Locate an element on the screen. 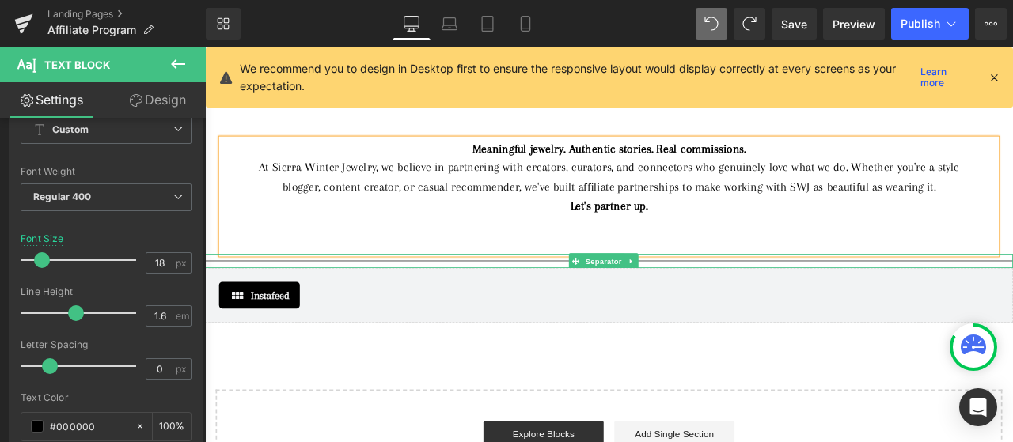 This screenshot has width=1013, height=442. div: At Sierra Winter Jewelry, we believe in partnering with creators, curators, and connectors who ge... is located at coordinates (479, 154).